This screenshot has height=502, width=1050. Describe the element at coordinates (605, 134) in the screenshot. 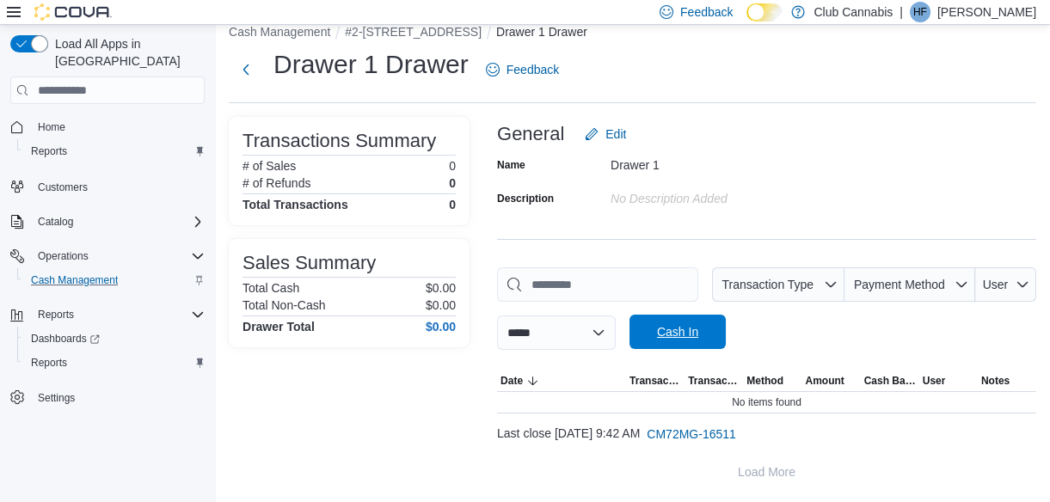

I see `button: Edit` at that location.